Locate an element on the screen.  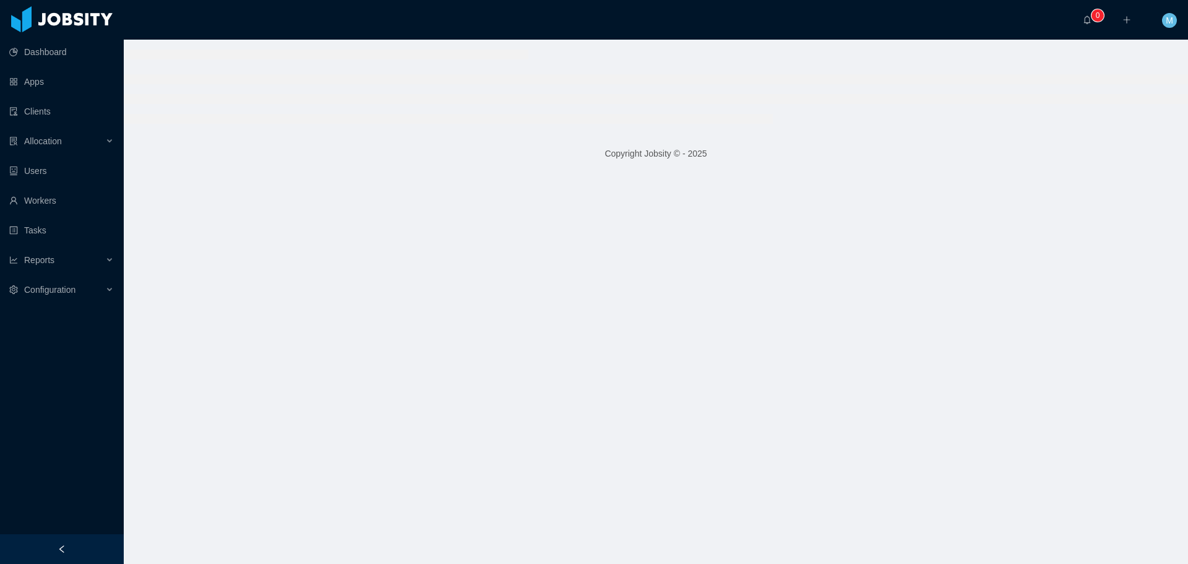
sup: 0 is located at coordinates (1098, 15).